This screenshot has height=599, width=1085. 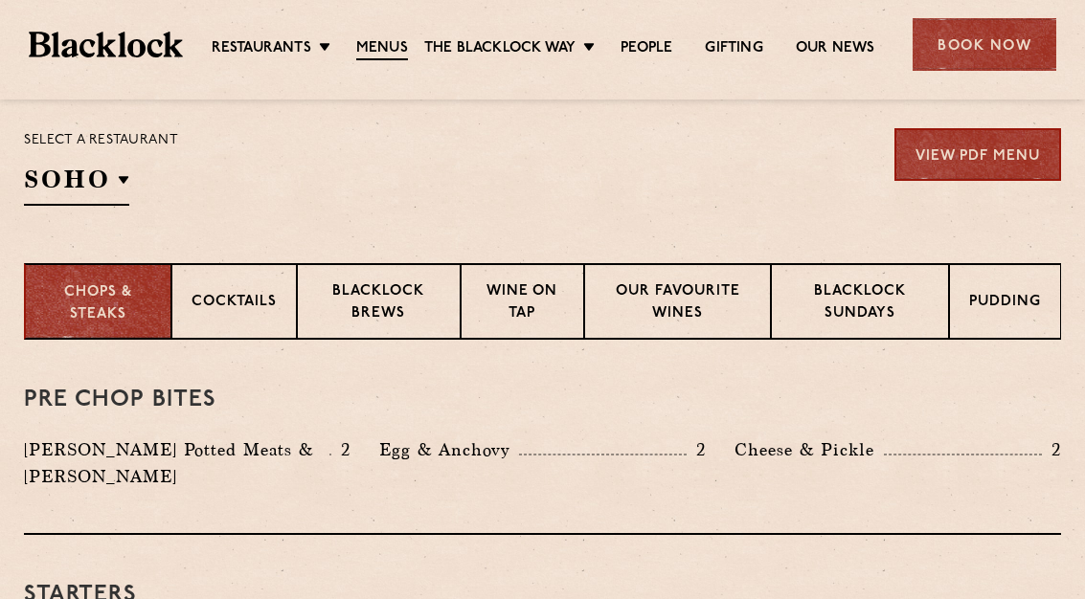 What do you see at coordinates (733, 49) in the screenshot?
I see `a: Gifting` at bounding box center [733, 49].